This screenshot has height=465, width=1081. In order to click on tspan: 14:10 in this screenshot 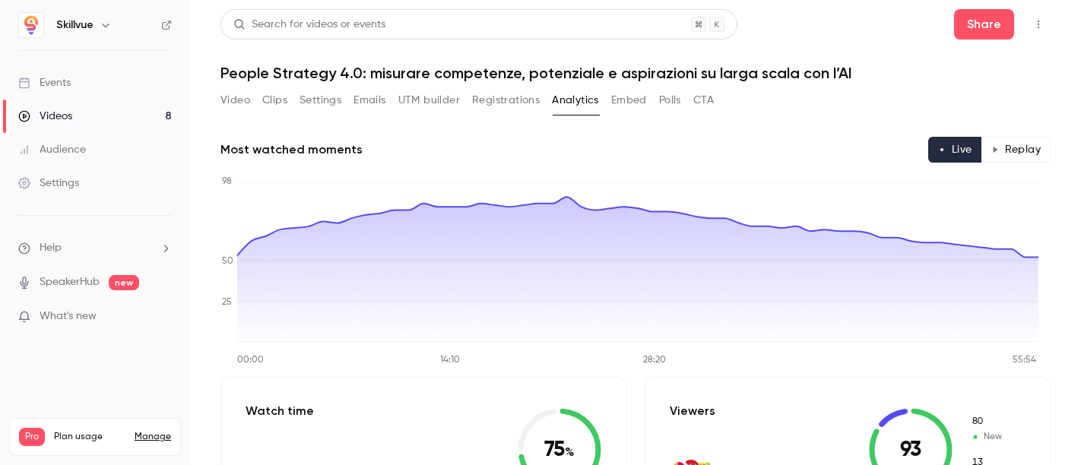, I will do `click(450, 360)`.